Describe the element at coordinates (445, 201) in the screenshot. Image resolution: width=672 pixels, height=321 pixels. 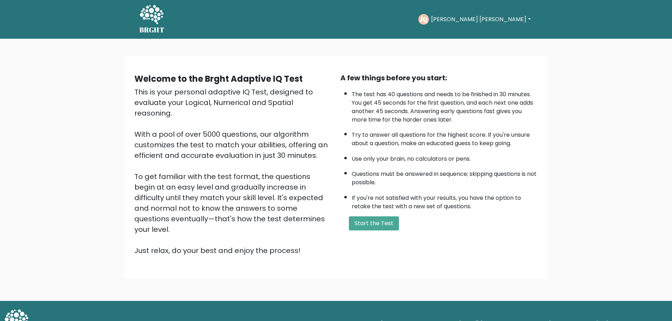
I see `li: If you're not satisfied with your results, you have the option to retake the test with a new set ...` at that location.